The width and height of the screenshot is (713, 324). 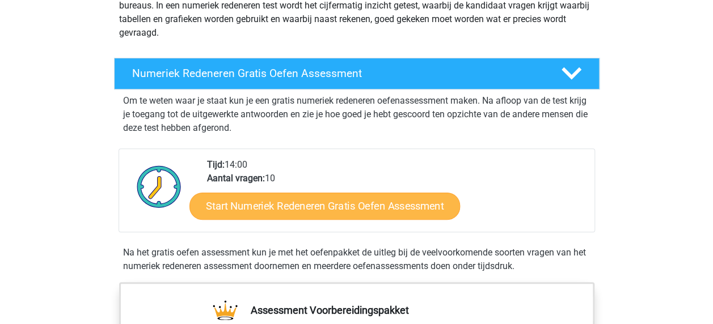 What do you see at coordinates (396, 195) in the screenshot?
I see `div: 14:00 10` at bounding box center [396, 195].